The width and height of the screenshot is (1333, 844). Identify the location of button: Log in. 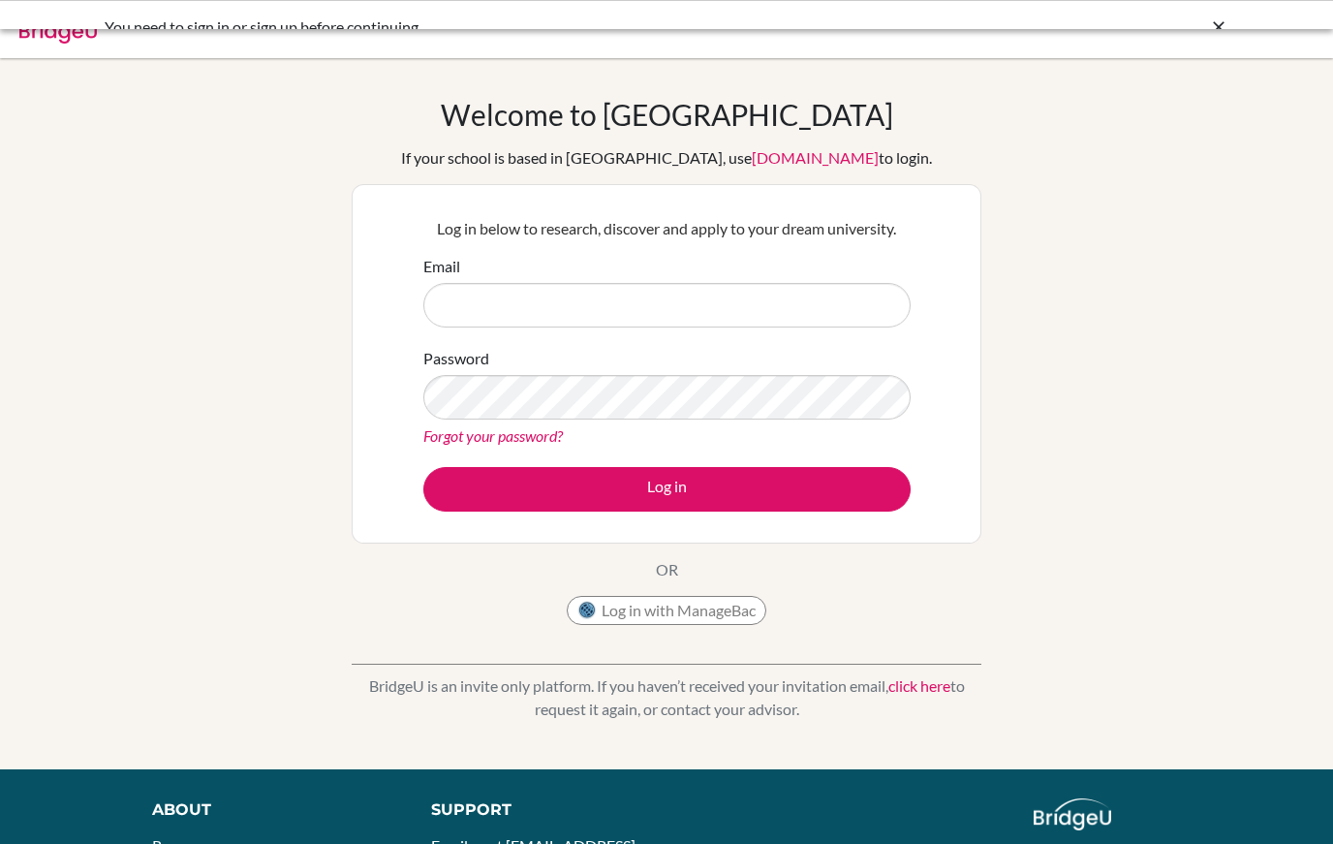
(667, 489).